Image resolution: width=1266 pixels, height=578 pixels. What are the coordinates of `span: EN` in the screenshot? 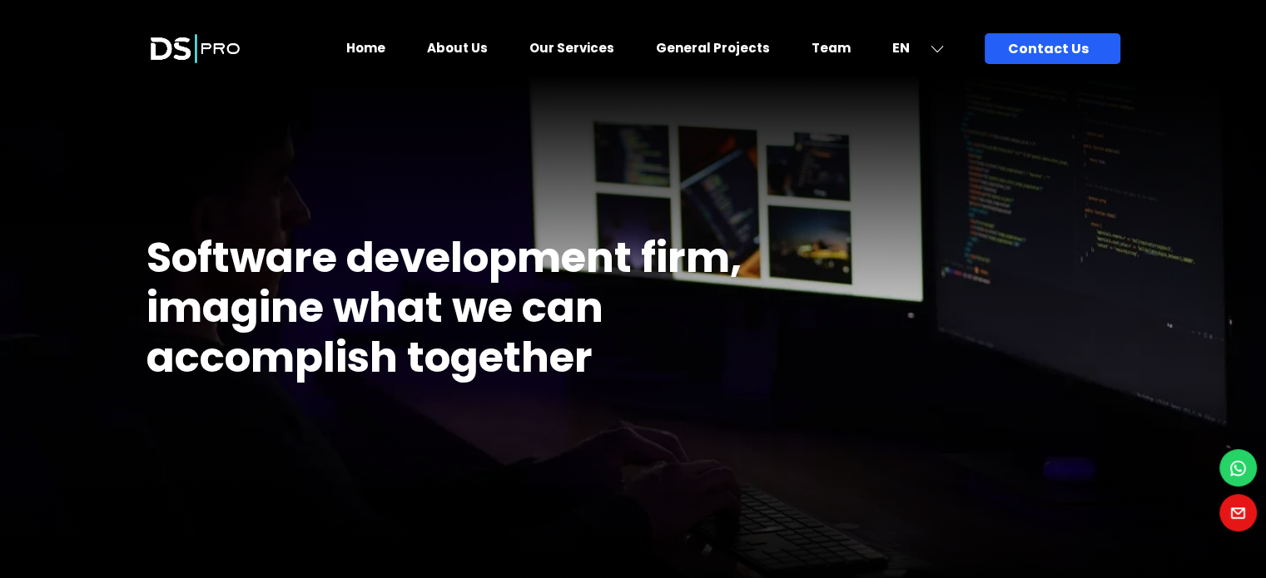 It's located at (901, 47).